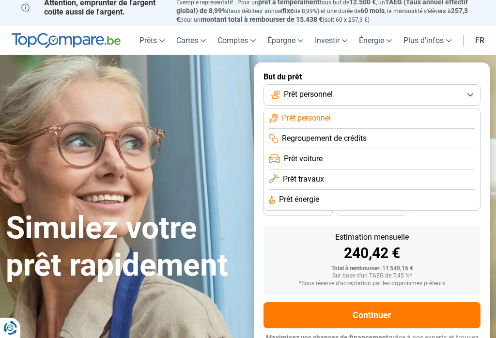  I want to click on a: Épargne, so click(285, 40).